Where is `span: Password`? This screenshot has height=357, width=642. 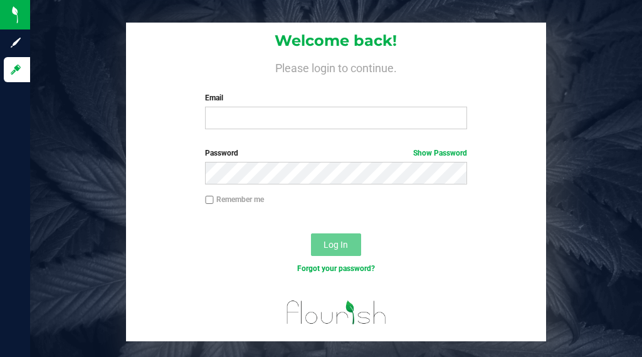
span: Password is located at coordinates (221, 153).